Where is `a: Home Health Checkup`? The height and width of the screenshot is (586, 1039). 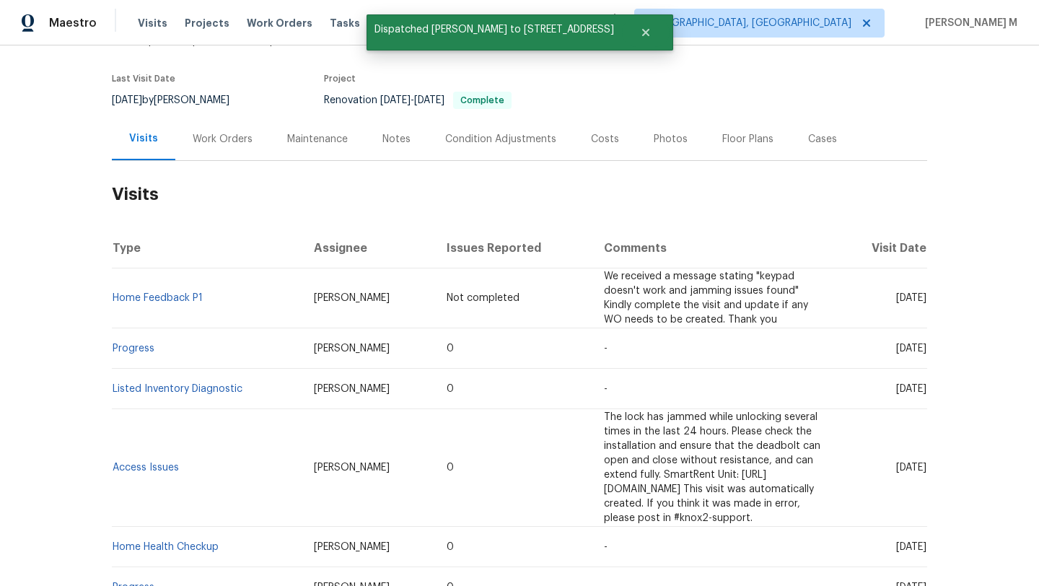
a: Home Health Checkup is located at coordinates (165, 547).